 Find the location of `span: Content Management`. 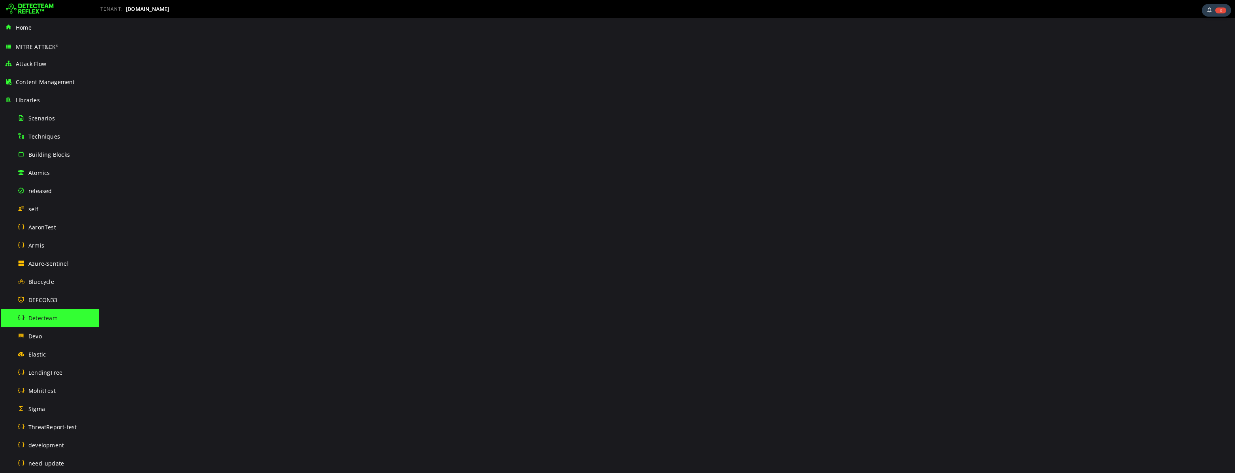

span: Content Management is located at coordinates (45, 82).